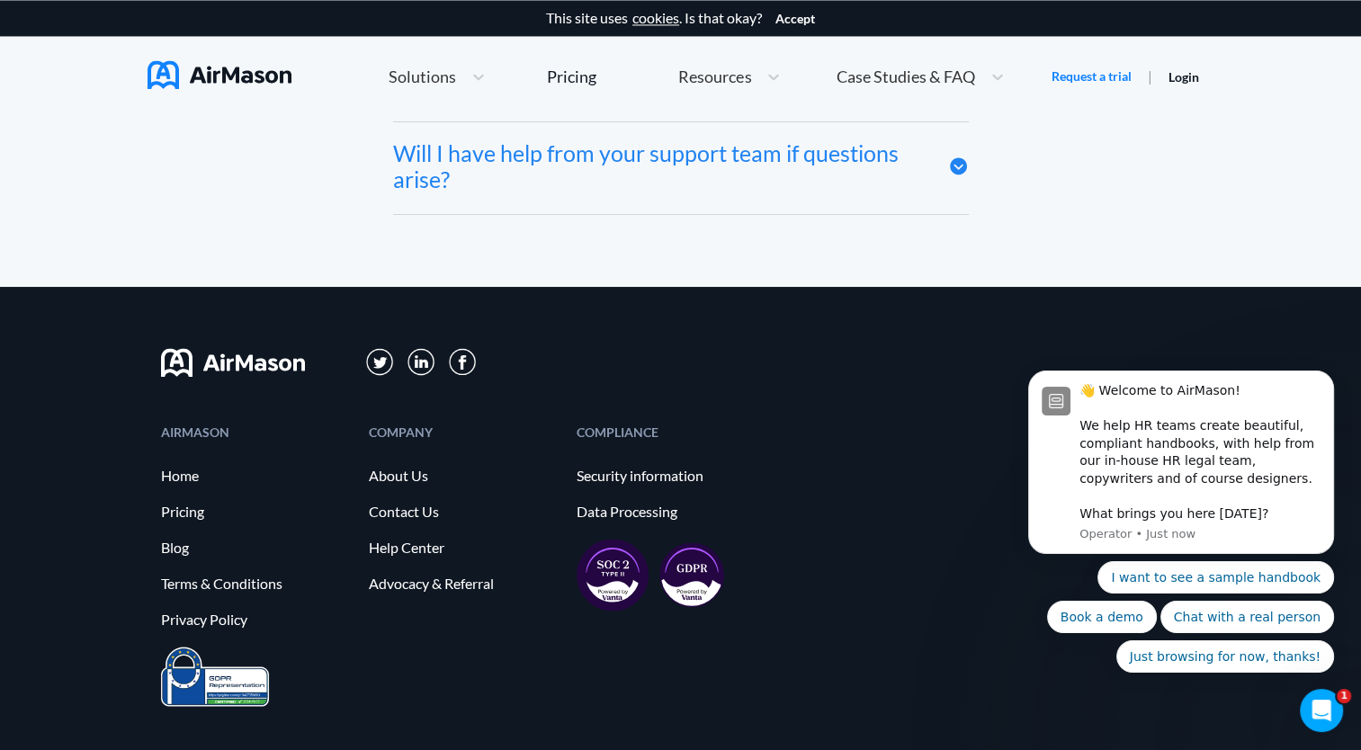 The width and height of the screenshot is (1361, 750). Describe the element at coordinates (214, 343) in the screenshot. I see `button: Quick reply: I want to see a sample handbook` at that location.